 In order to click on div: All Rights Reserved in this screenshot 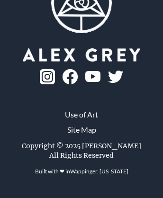, I will do `click(81, 155)`.